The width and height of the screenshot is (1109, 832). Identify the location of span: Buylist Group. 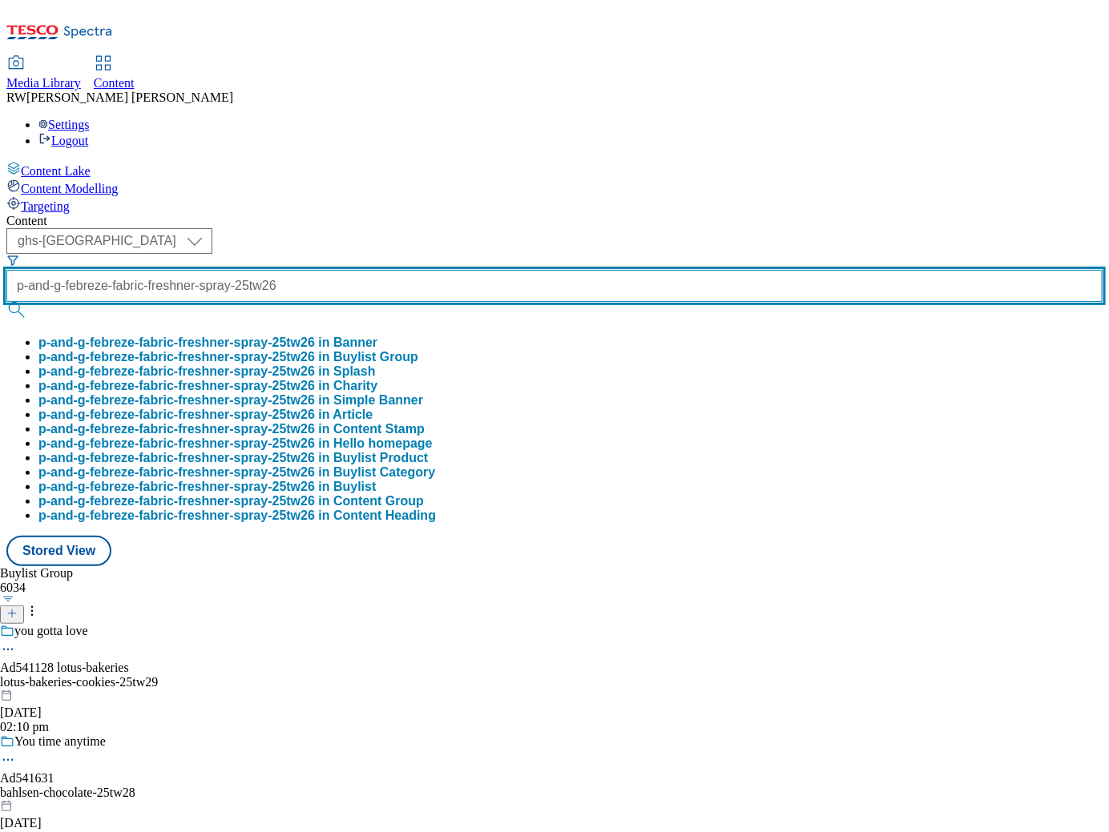
(376, 357).